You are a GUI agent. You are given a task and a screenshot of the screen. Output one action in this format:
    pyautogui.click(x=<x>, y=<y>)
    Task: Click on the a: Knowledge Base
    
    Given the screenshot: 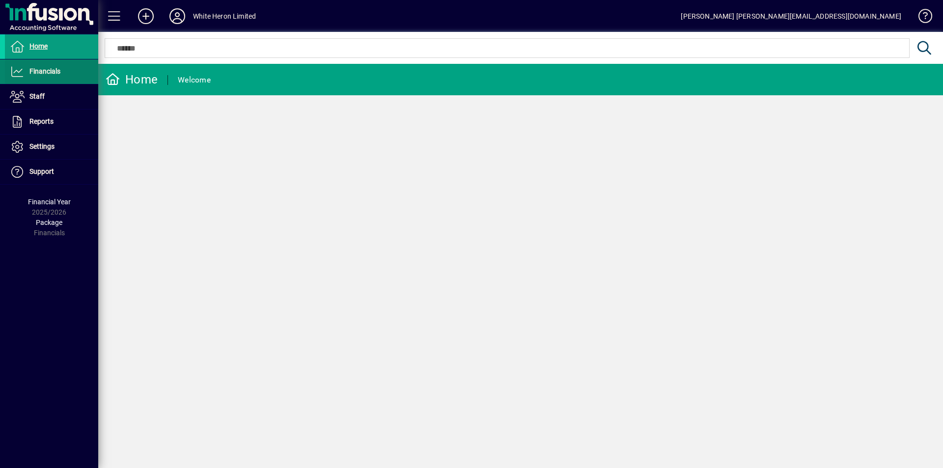 What is the action you would take?
    pyautogui.click(x=921, y=18)
    